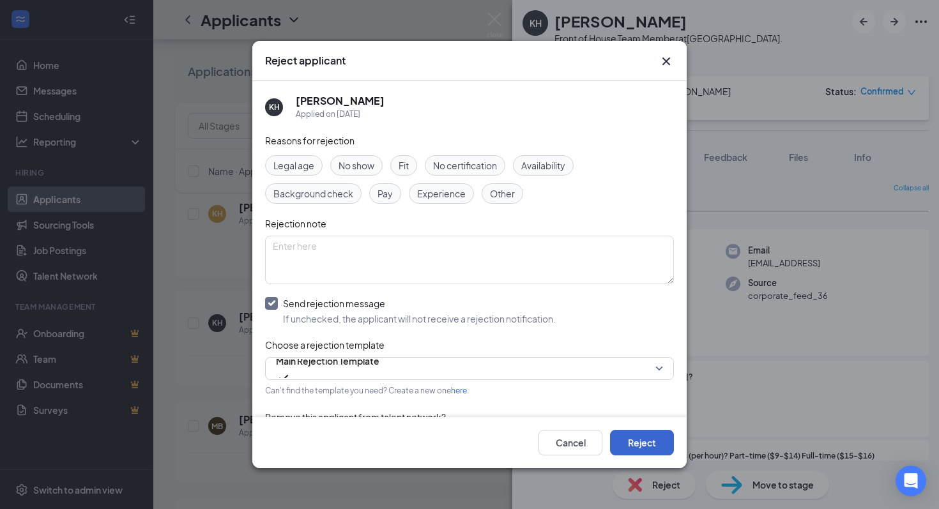  I want to click on svg: Cross, so click(666, 61).